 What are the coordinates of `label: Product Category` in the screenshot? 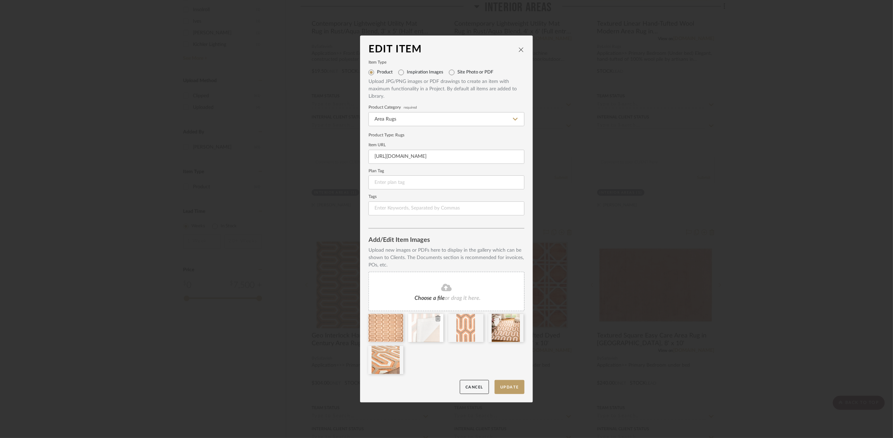 It's located at (446, 107).